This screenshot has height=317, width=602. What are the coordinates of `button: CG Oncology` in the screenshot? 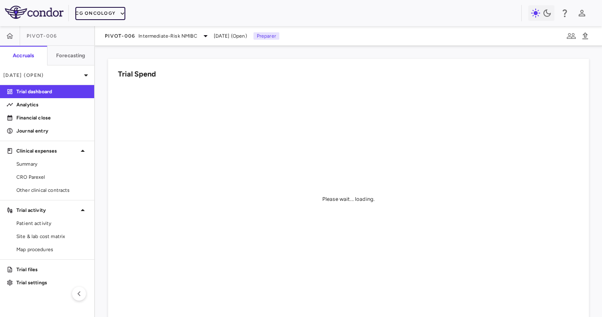 It's located at (100, 14).